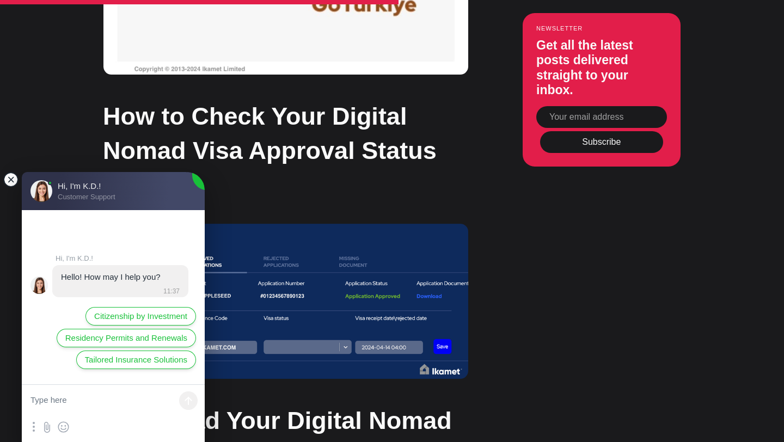 The height and width of the screenshot is (442, 784). I want to click on jdiv: 10.09.25 11:37:51, so click(120, 281).